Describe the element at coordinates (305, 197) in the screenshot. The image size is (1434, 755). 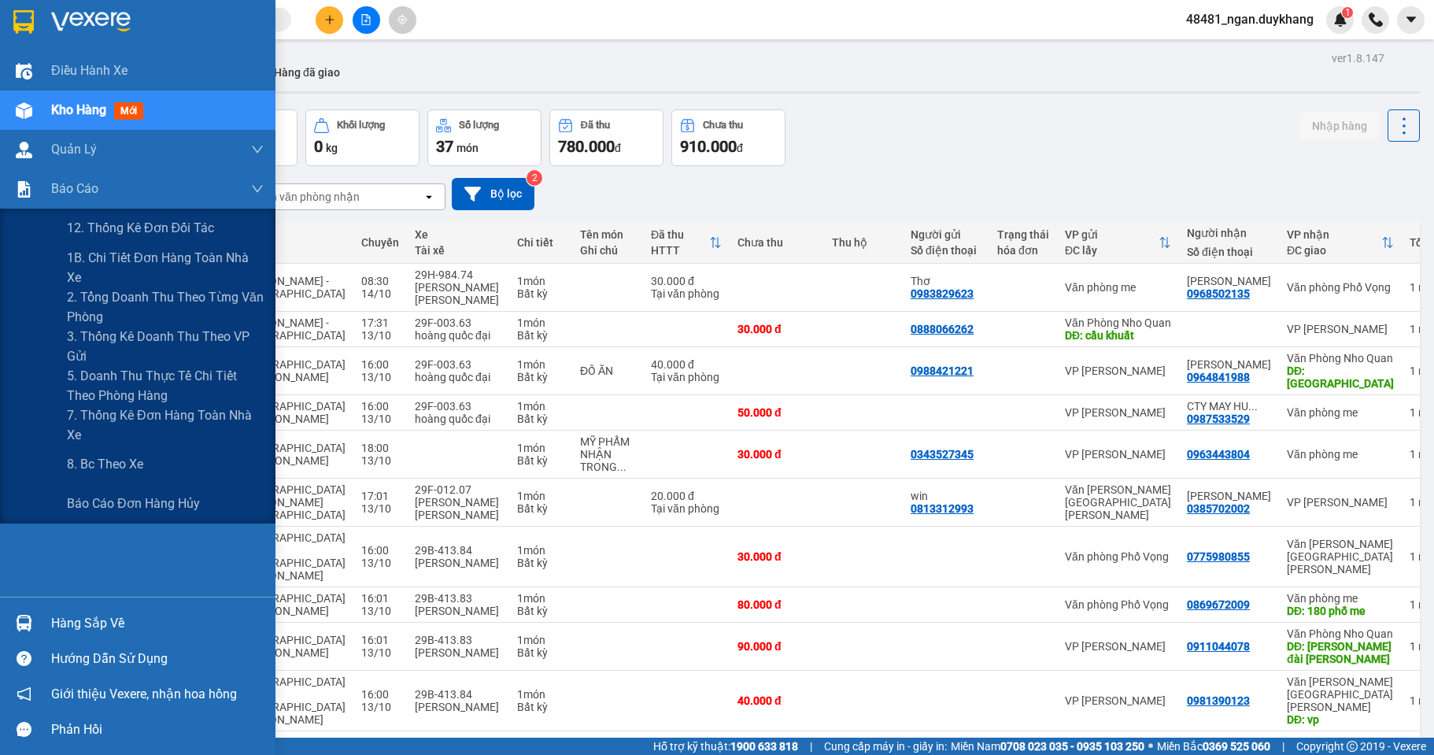
I see `div: Chọn văn phòng nhận` at that location.